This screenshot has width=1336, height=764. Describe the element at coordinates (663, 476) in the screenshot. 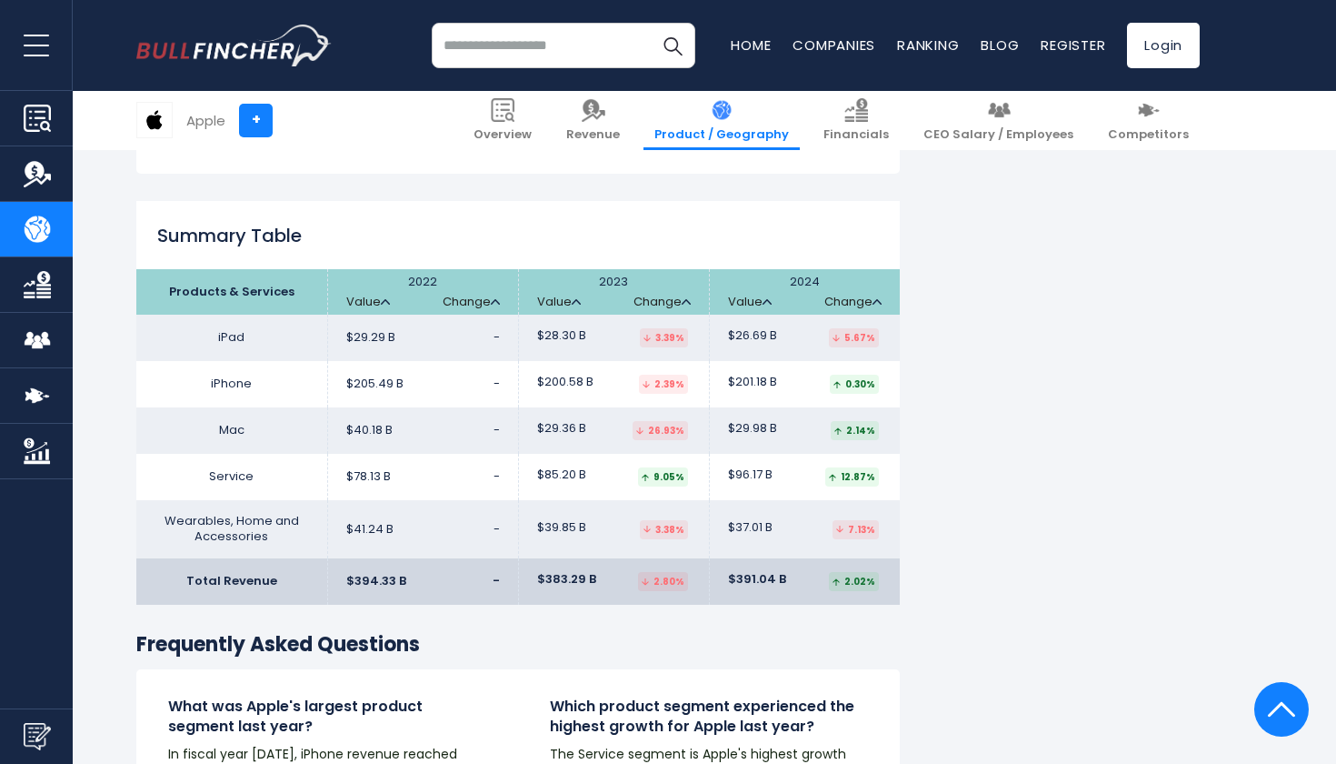

I see `div: 9.05%` at that location.